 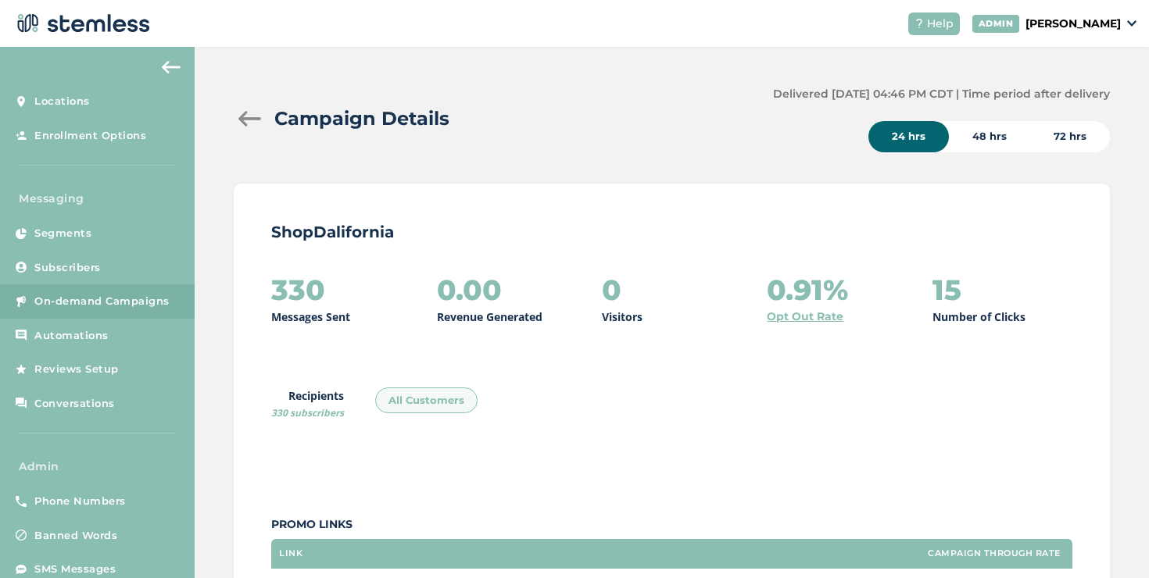 I want to click on h2: 0.00, so click(x=469, y=290).